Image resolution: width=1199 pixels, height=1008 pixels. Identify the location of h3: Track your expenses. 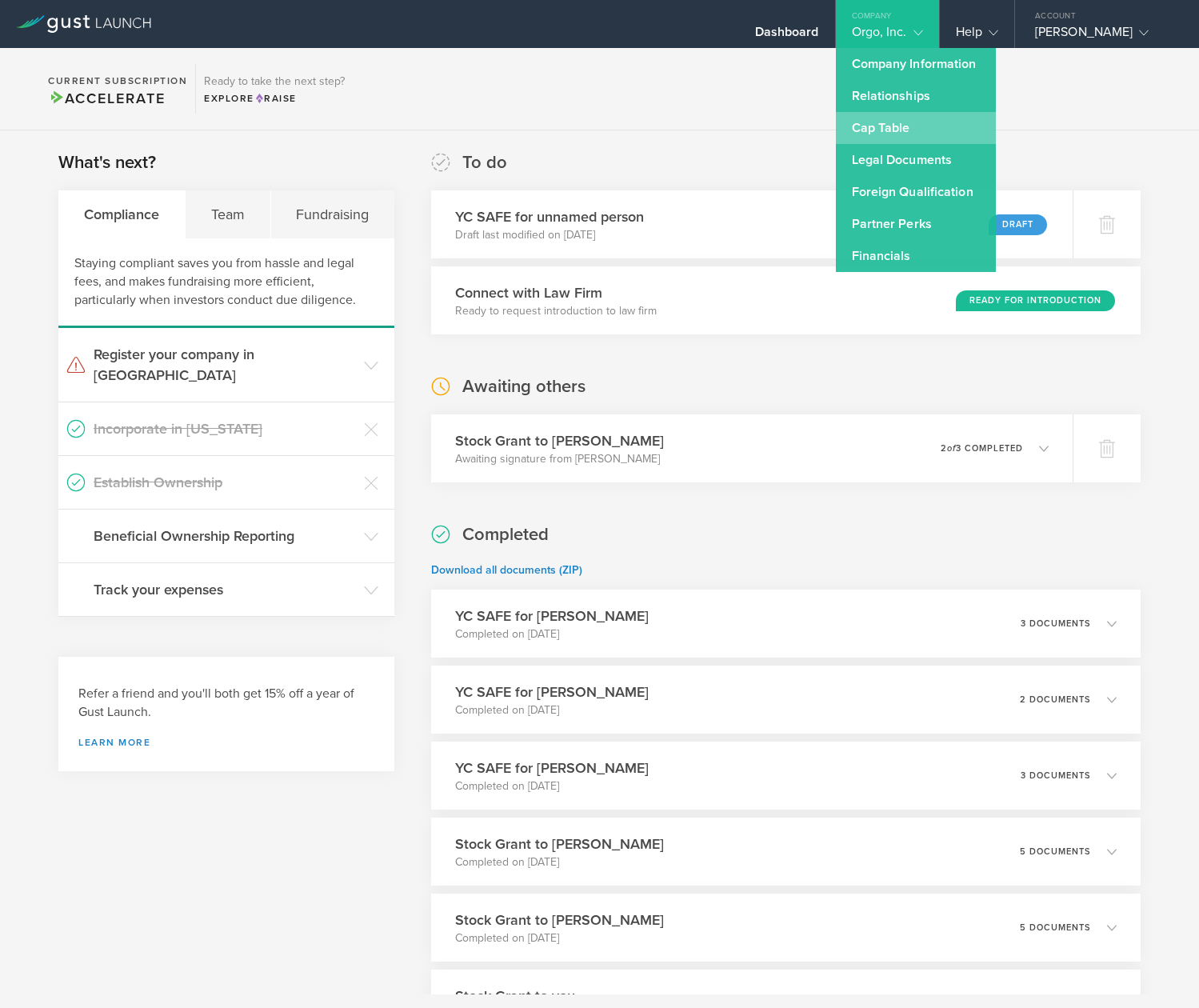
(225, 590).